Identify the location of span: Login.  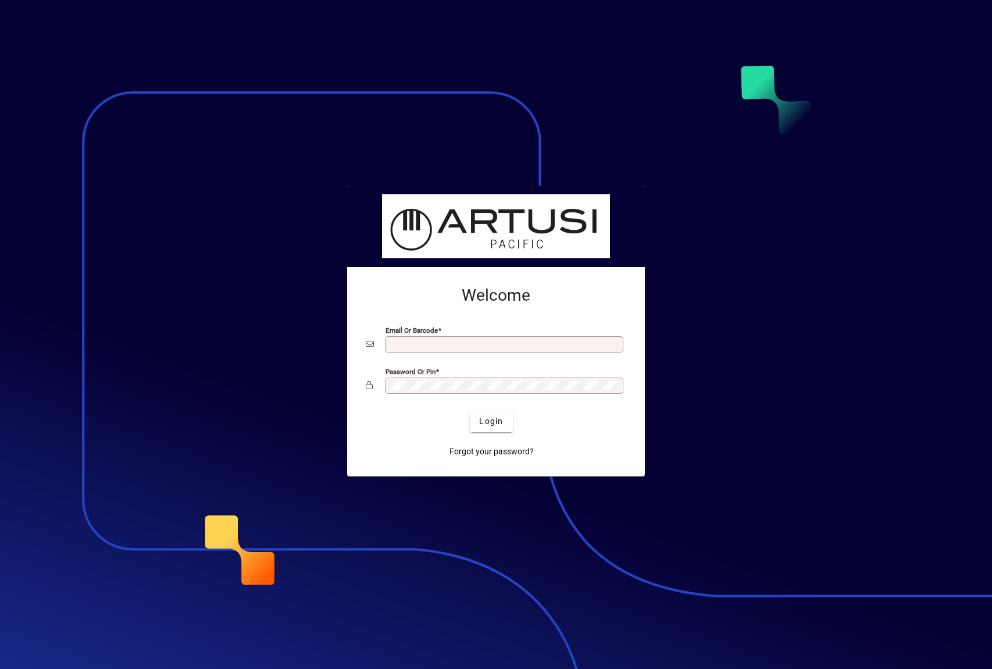
(491, 421).